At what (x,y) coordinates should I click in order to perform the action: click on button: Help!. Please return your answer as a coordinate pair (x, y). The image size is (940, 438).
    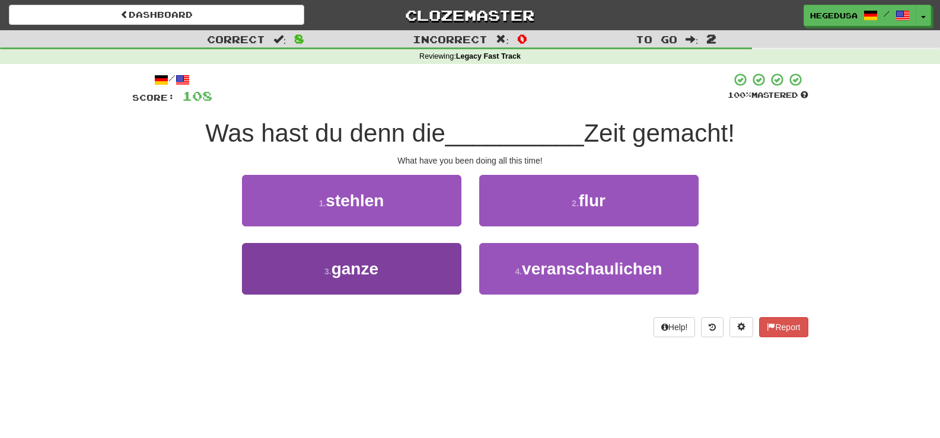
    Looking at the image, I should click on (675, 327).